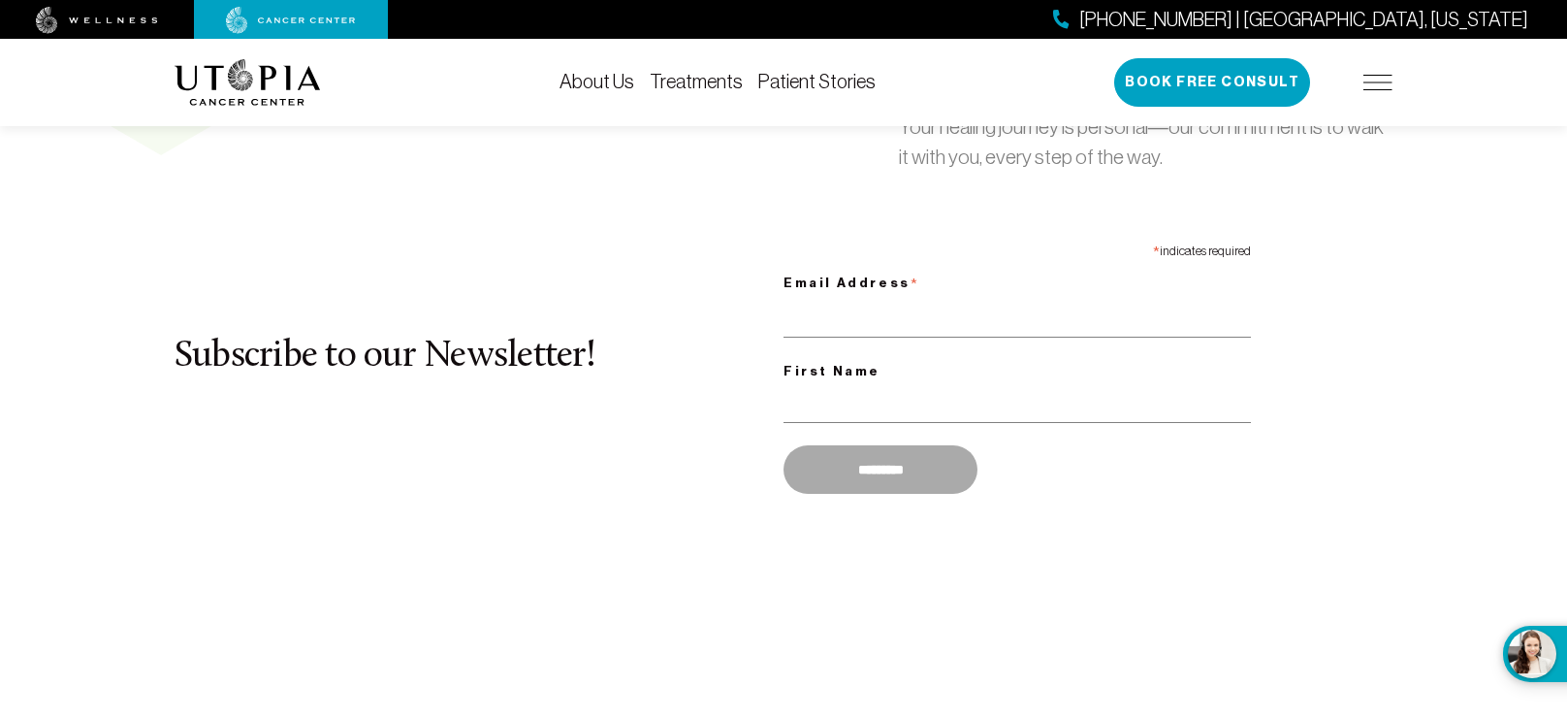 Image resolution: width=1567 pixels, height=719 pixels. Describe the element at coordinates (596, 81) in the screenshot. I see `a: About Us` at that location.